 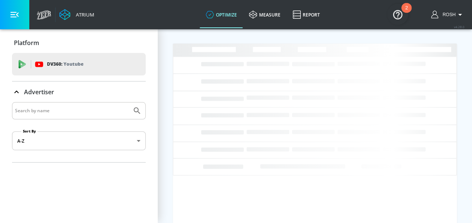 What do you see at coordinates (65, 64) in the screenshot?
I see `p: DV360:` at bounding box center [65, 64].